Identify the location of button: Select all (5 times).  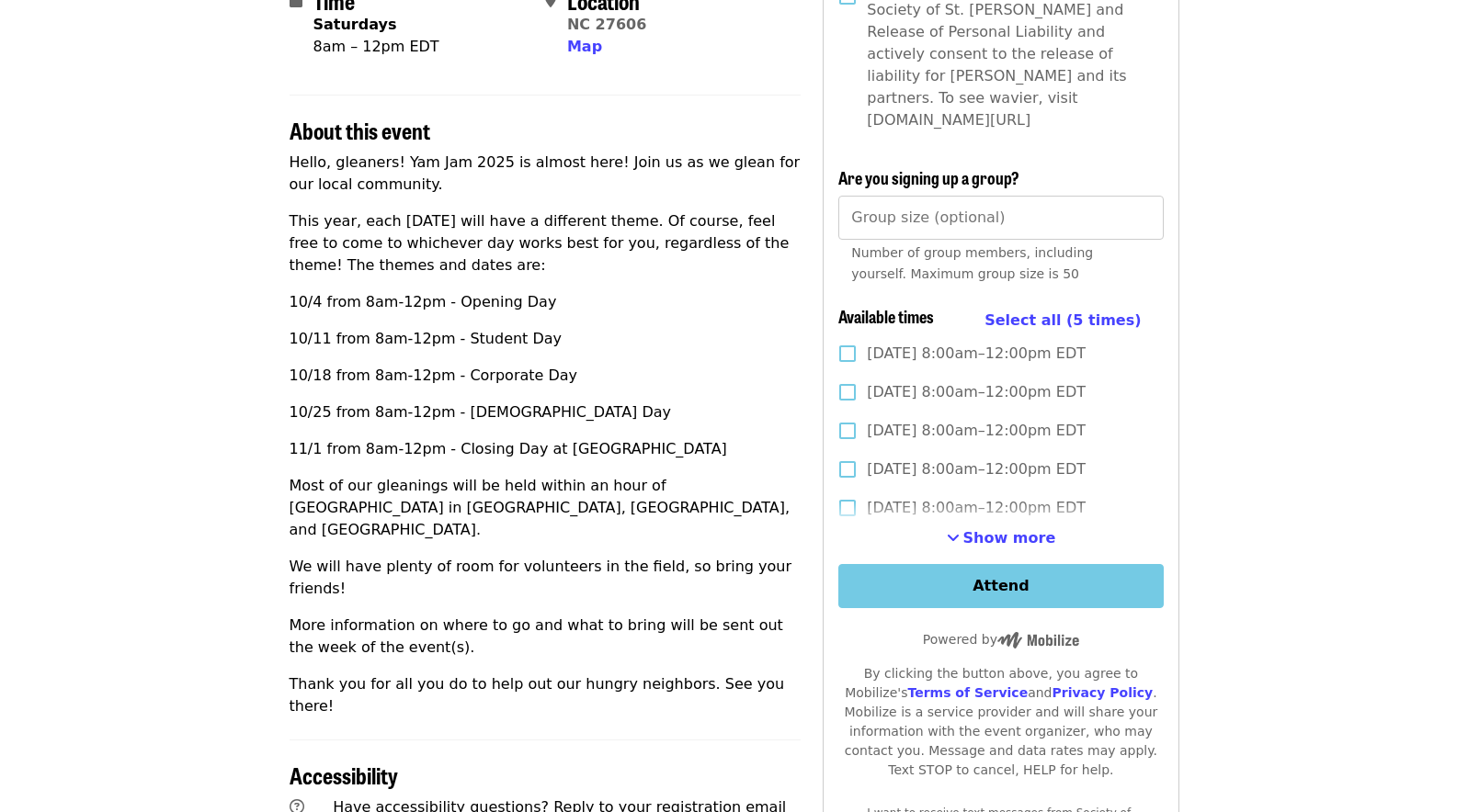
(1062, 321).